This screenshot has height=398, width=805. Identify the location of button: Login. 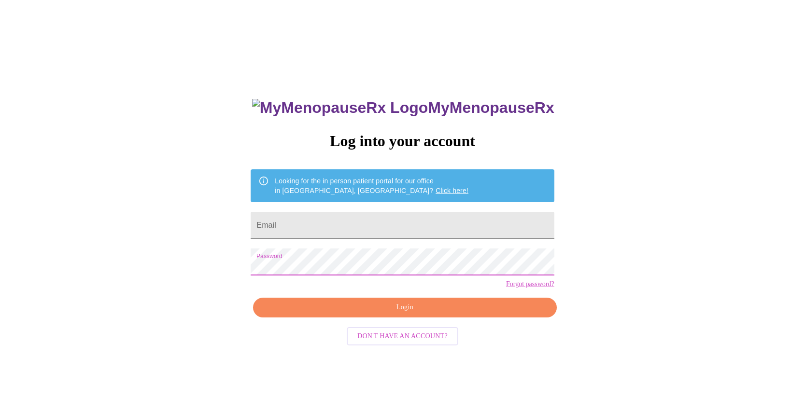
(405, 308).